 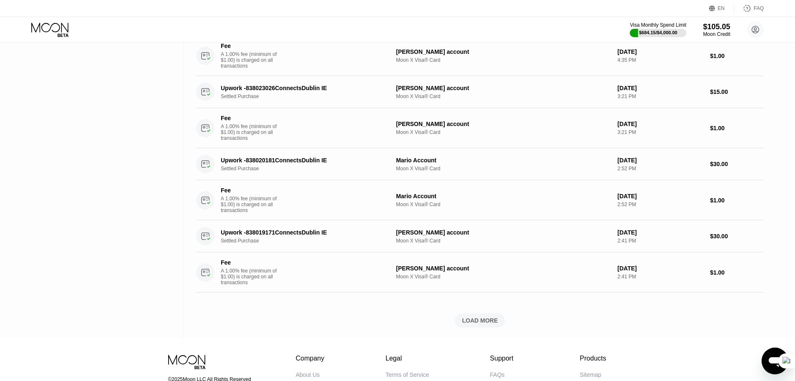 What do you see at coordinates (480, 200) in the screenshot?
I see `div: FeeA 1.00% fee (minimum of $1.00) is charged on all transactionsMario AccountMoon X Visa® Card[DA...` at bounding box center [480, 200].